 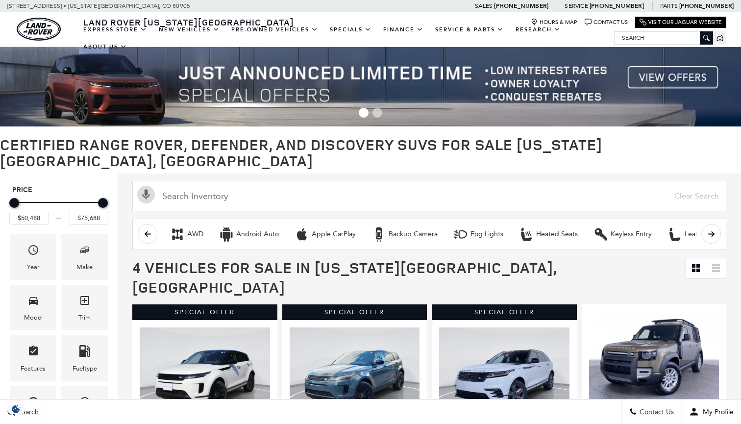 I want to click on a: Visit Our Jaguar Website, so click(x=681, y=22).